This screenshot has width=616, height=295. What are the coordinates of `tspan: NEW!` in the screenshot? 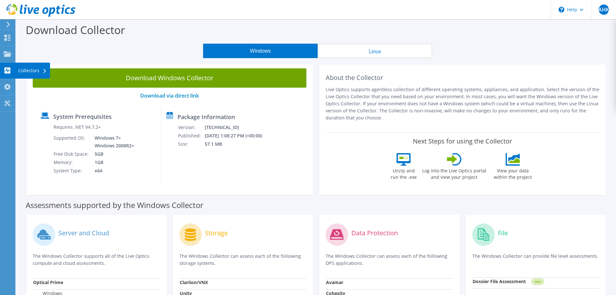 It's located at (537, 281).